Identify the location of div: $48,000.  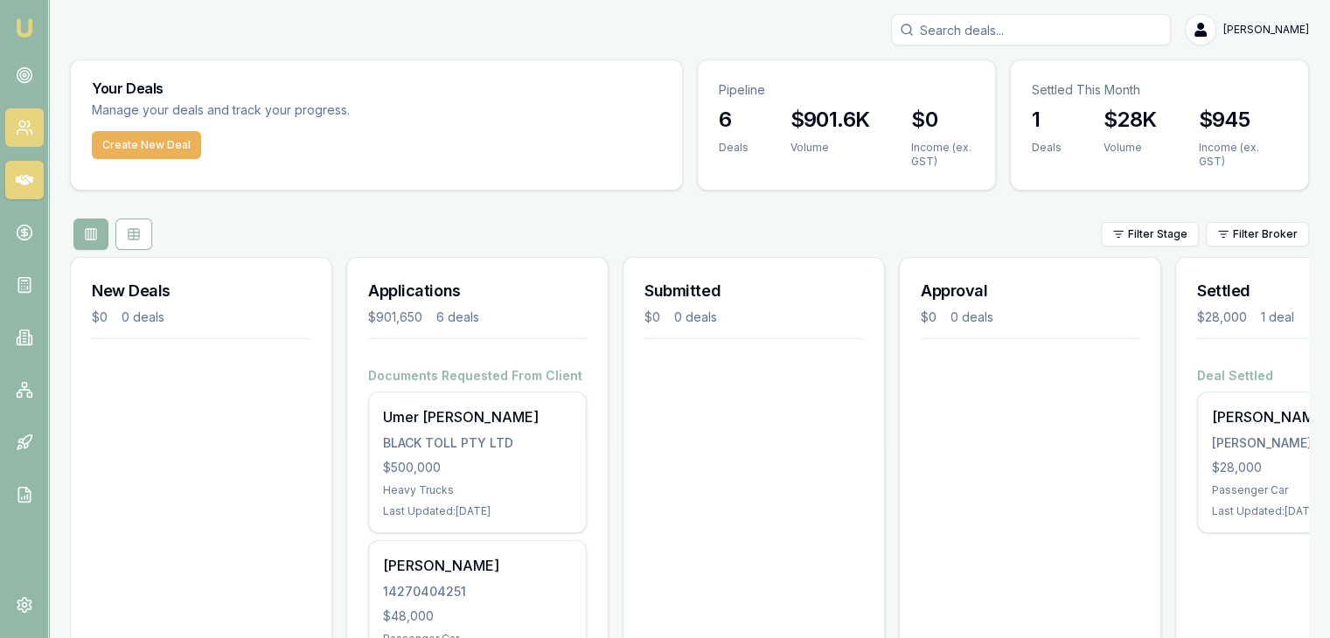
(477, 616).